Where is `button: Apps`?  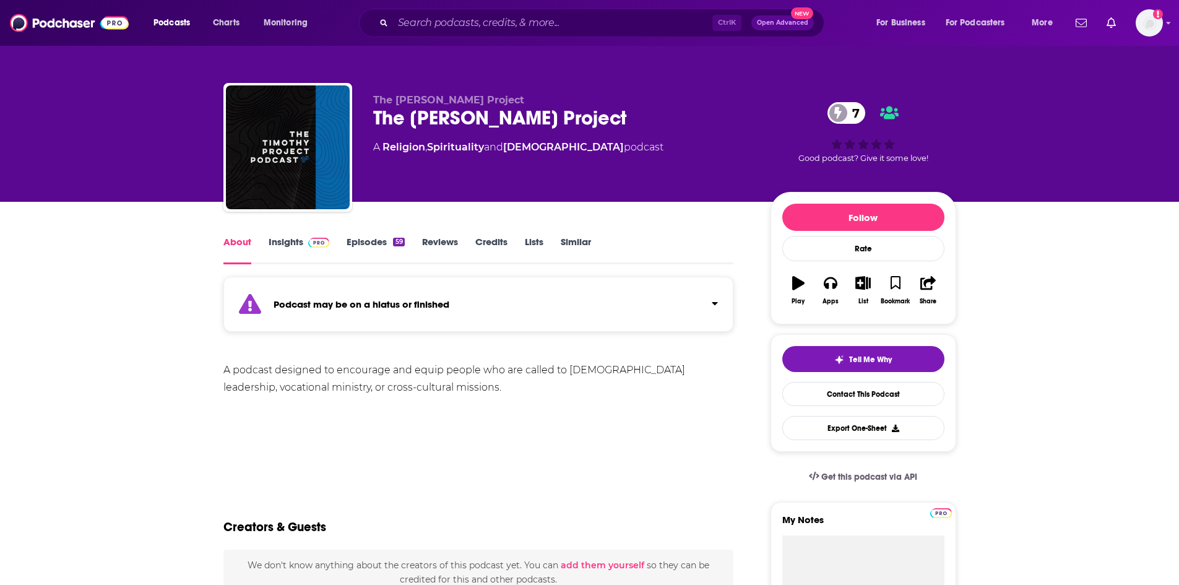
button: Apps is located at coordinates (830, 290).